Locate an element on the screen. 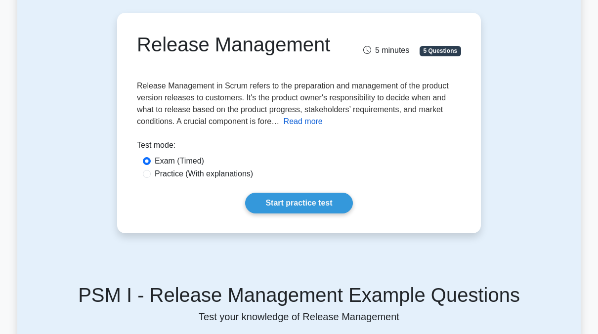  span: 5 minutes is located at coordinates (386, 50).